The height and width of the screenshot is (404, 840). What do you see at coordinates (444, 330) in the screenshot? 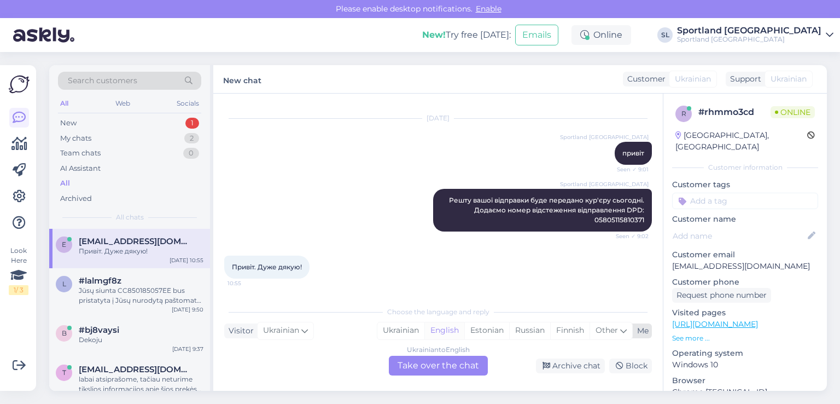
I see `div: English` at bounding box center [444, 330].